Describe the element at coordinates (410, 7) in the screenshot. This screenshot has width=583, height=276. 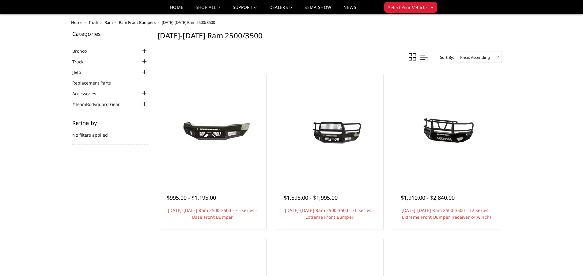
I see `button: Select Your Vehicle` at that location.